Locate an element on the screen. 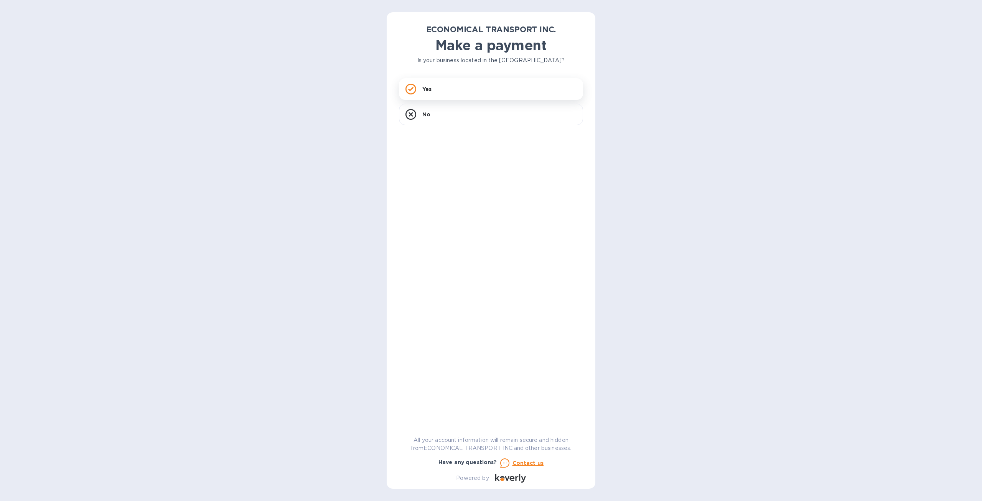  u: Contact us is located at coordinates (528, 463).